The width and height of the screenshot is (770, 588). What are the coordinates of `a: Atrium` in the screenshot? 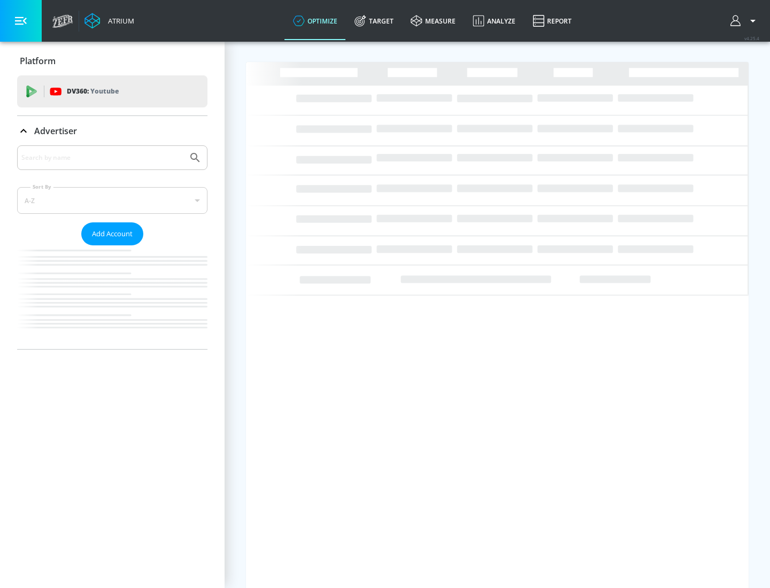 It's located at (109, 21).